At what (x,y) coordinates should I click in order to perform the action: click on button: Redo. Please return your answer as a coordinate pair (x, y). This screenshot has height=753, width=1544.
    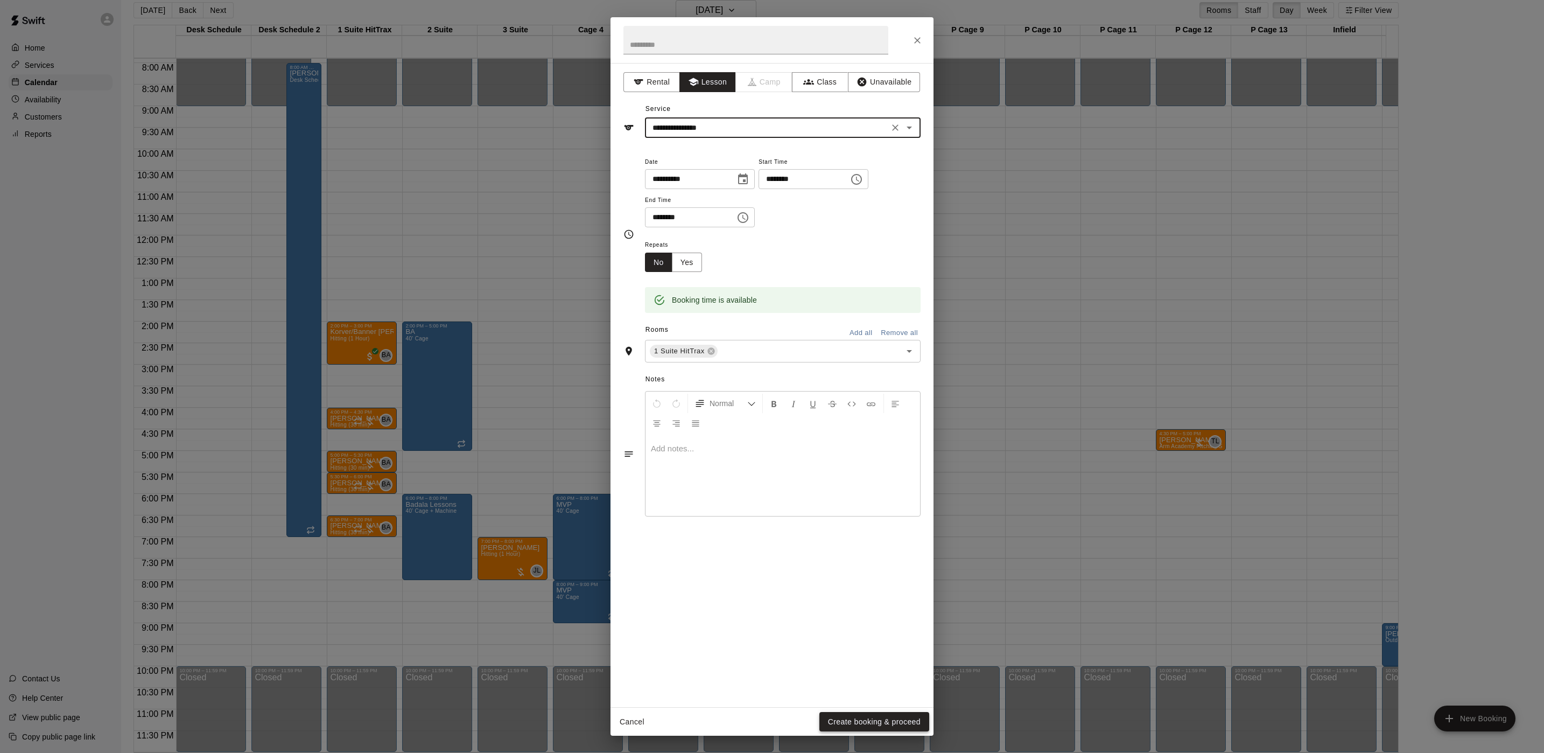
    Looking at the image, I should click on (676, 403).